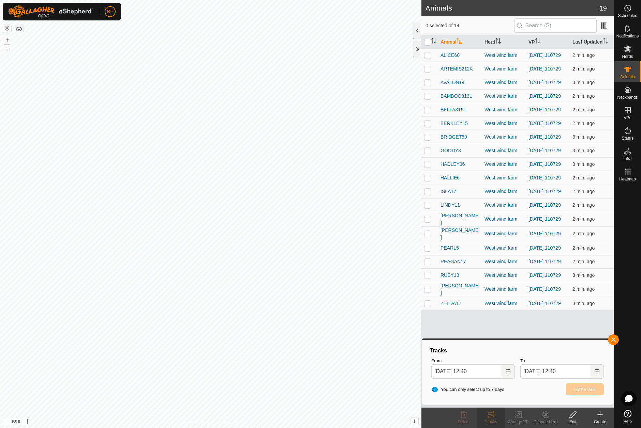  I want to click on span: ISLA17, so click(448, 191).